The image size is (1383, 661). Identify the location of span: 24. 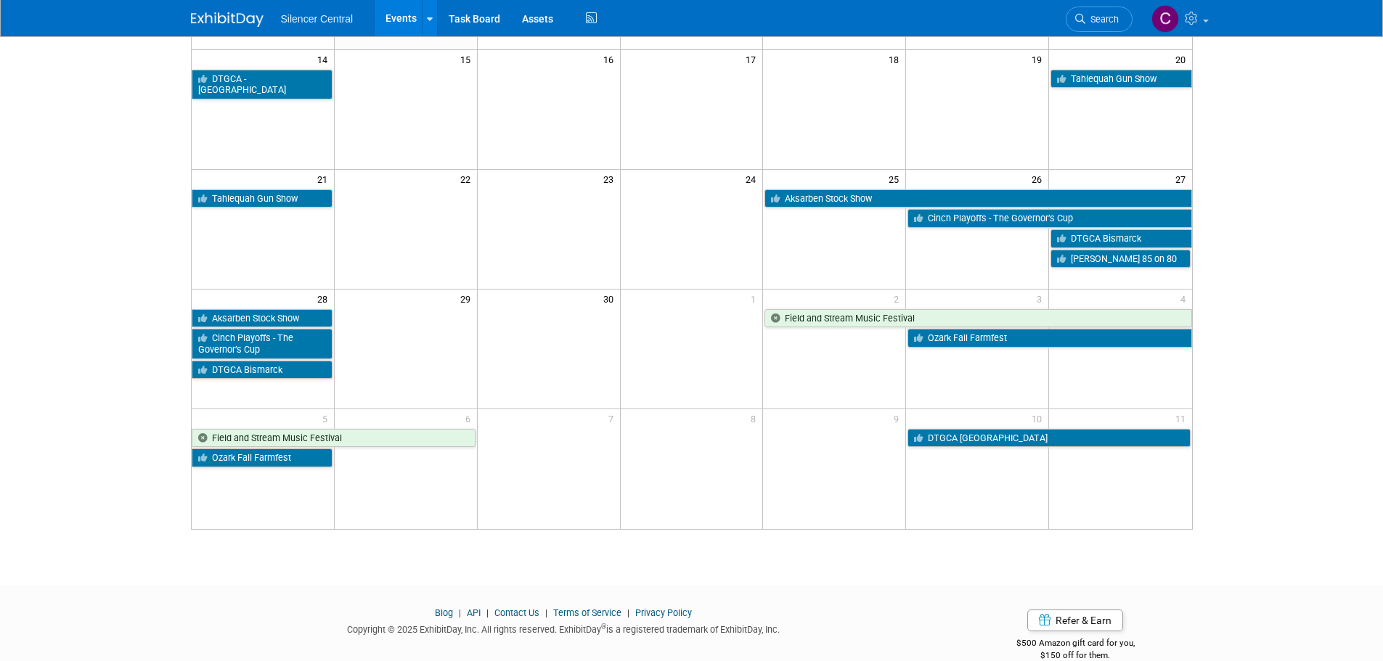
(753, 179).